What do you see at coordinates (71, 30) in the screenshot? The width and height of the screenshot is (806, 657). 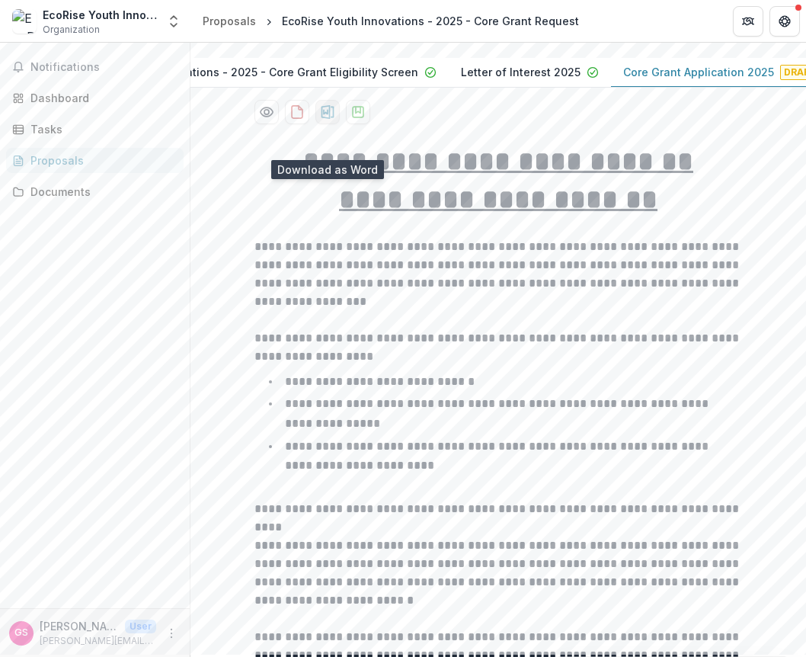 I see `span: Organization` at bounding box center [71, 30].